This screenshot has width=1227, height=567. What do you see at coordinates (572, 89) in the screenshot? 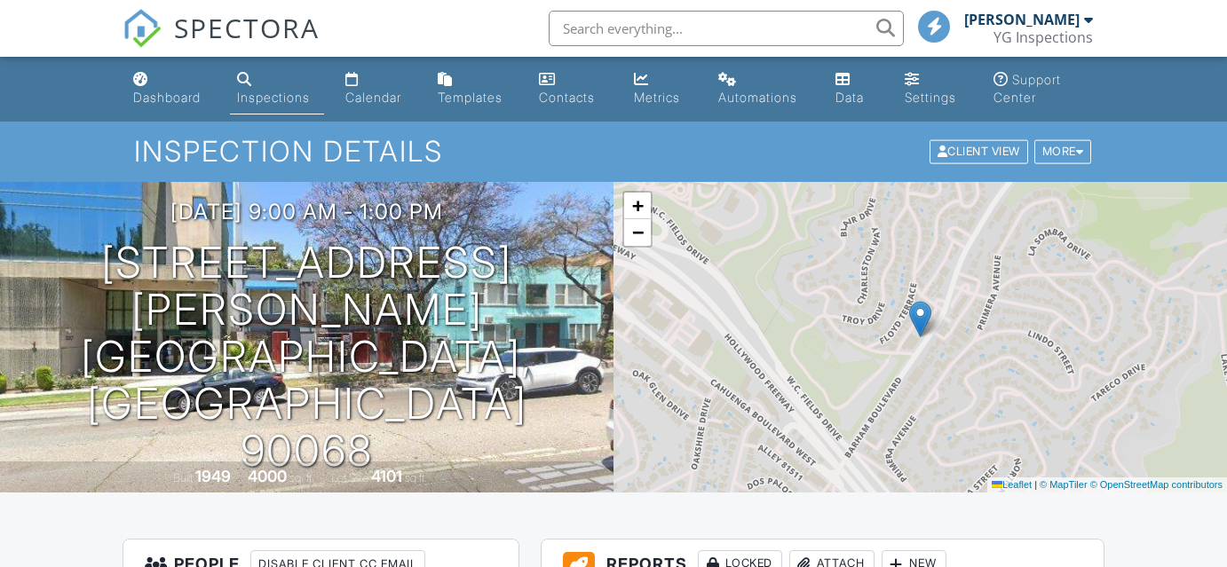
I see `a: Contacts` at bounding box center [572, 89].